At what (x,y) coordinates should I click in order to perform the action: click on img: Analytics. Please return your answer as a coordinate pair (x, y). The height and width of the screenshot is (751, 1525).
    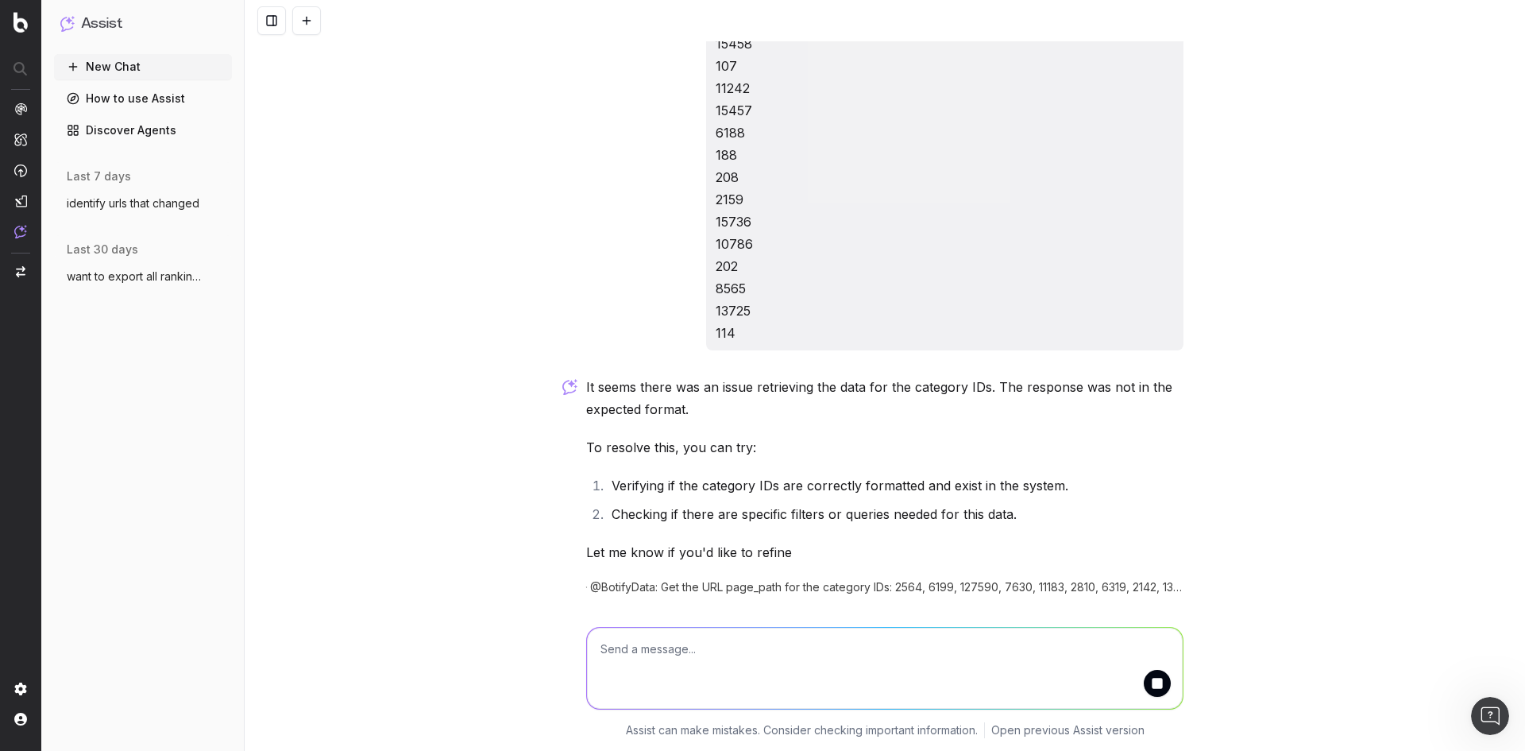
    Looking at the image, I should click on (21, 109).